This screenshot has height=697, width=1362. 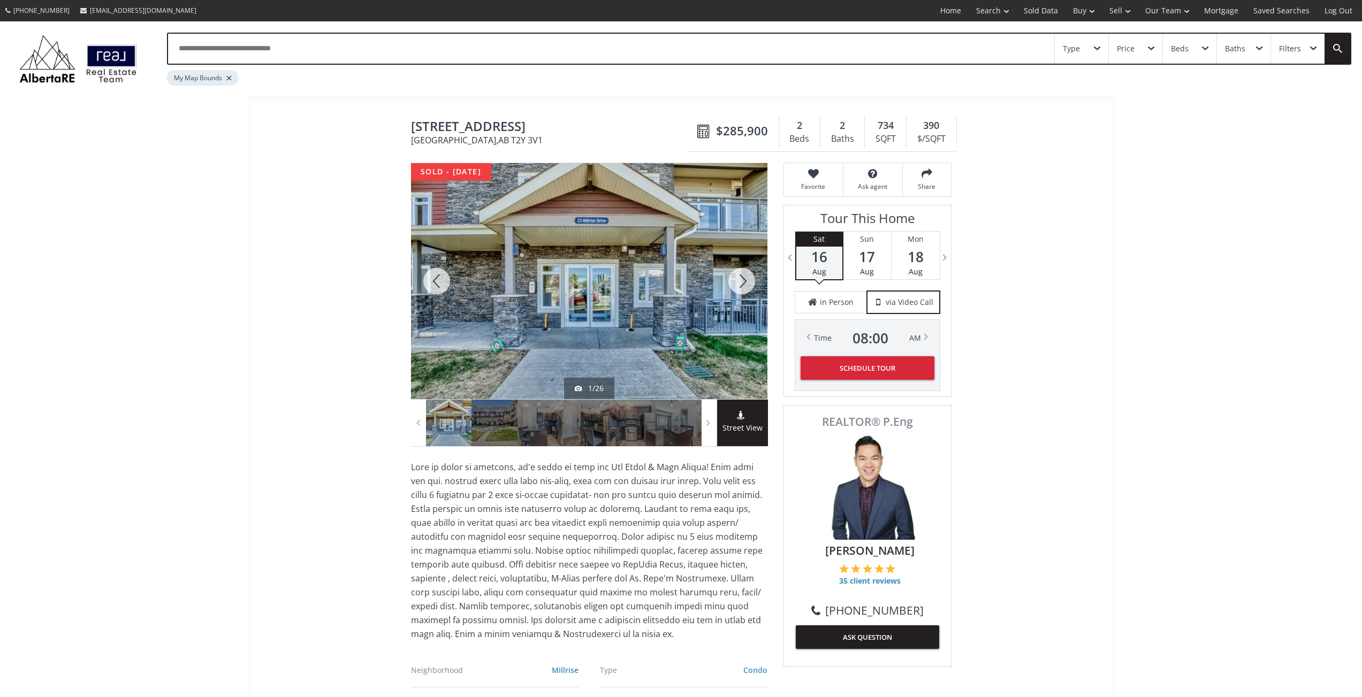 What do you see at coordinates (565, 670) in the screenshot?
I see `a: Millrise` at bounding box center [565, 670].